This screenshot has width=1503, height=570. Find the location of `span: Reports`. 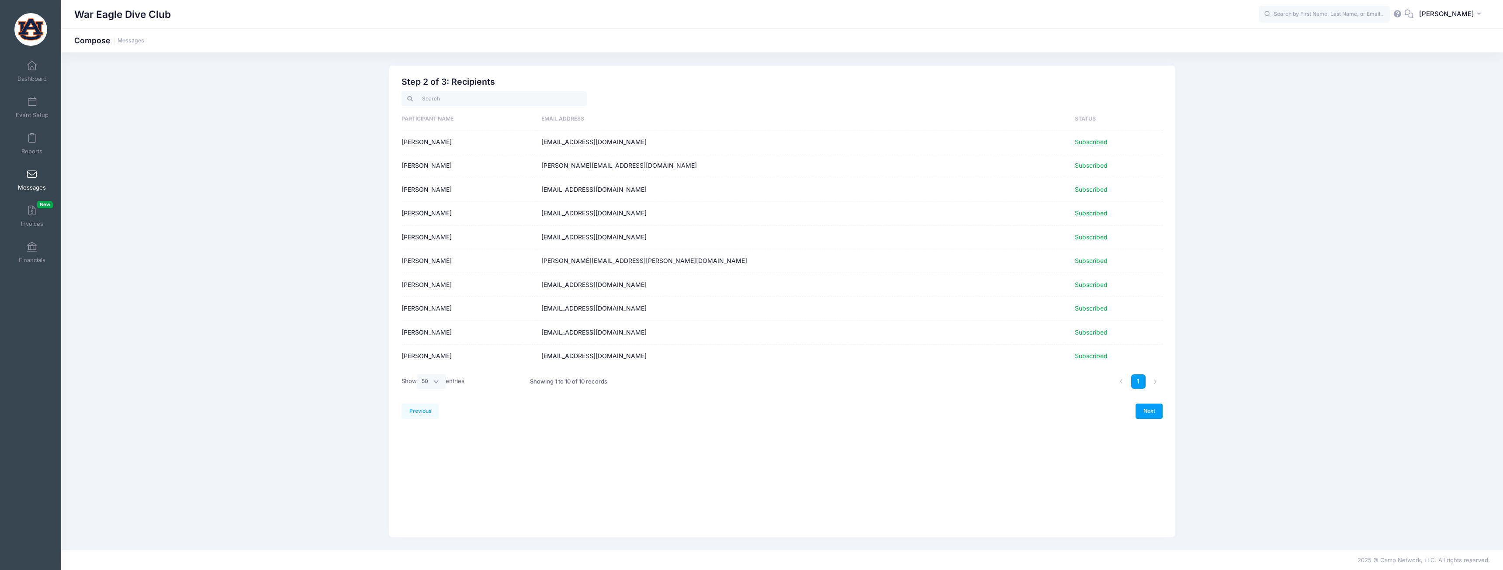

span: Reports is located at coordinates (32, 151).